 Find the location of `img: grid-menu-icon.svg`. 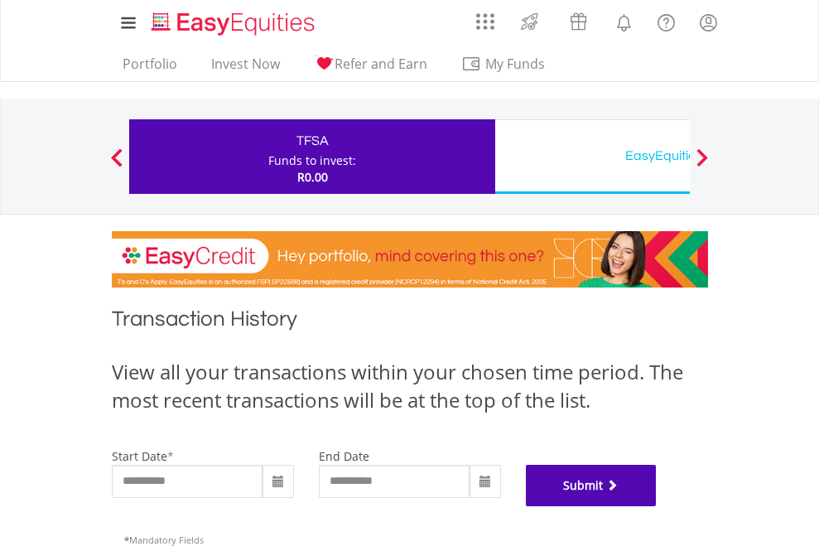

img: grid-menu-icon.svg is located at coordinates (485, 22).